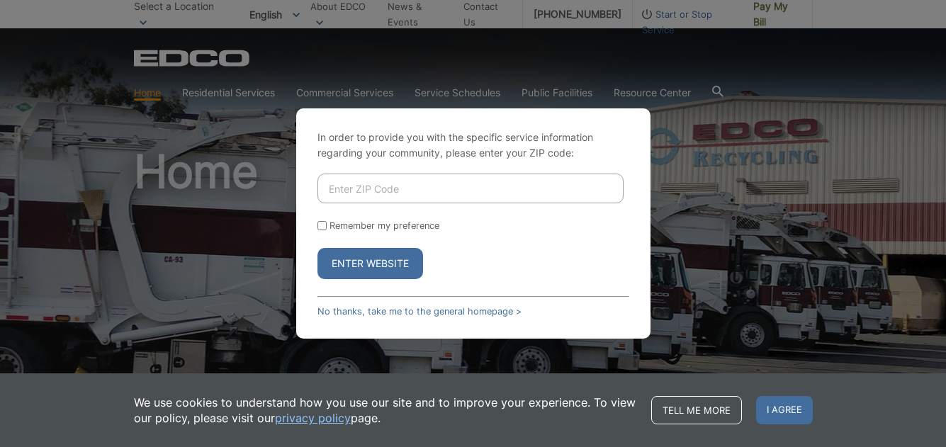  Describe the element at coordinates (785, 410) in the screenshot. I see `span: I agree` at that location.